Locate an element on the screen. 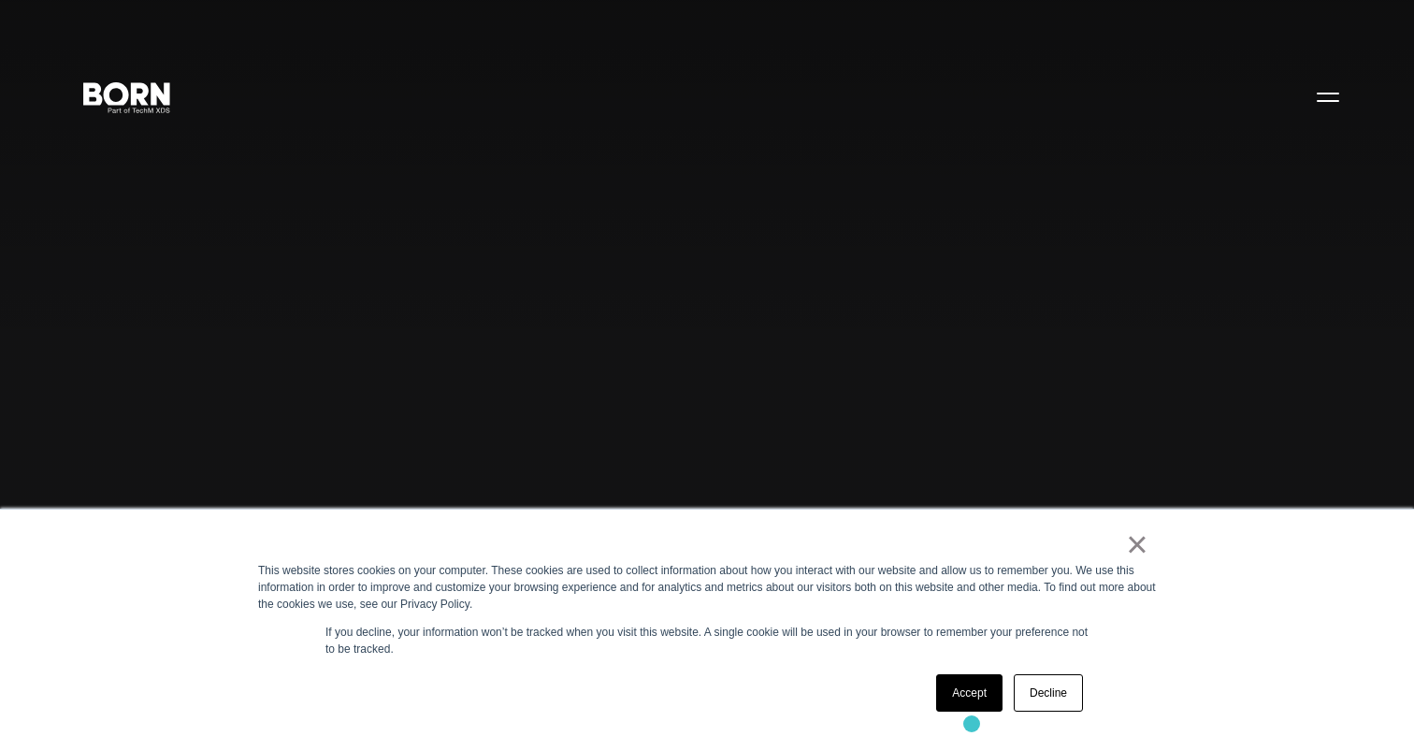 This screenshot has width=1414, height=736. button: Open is located at coordinates (1328, 96).